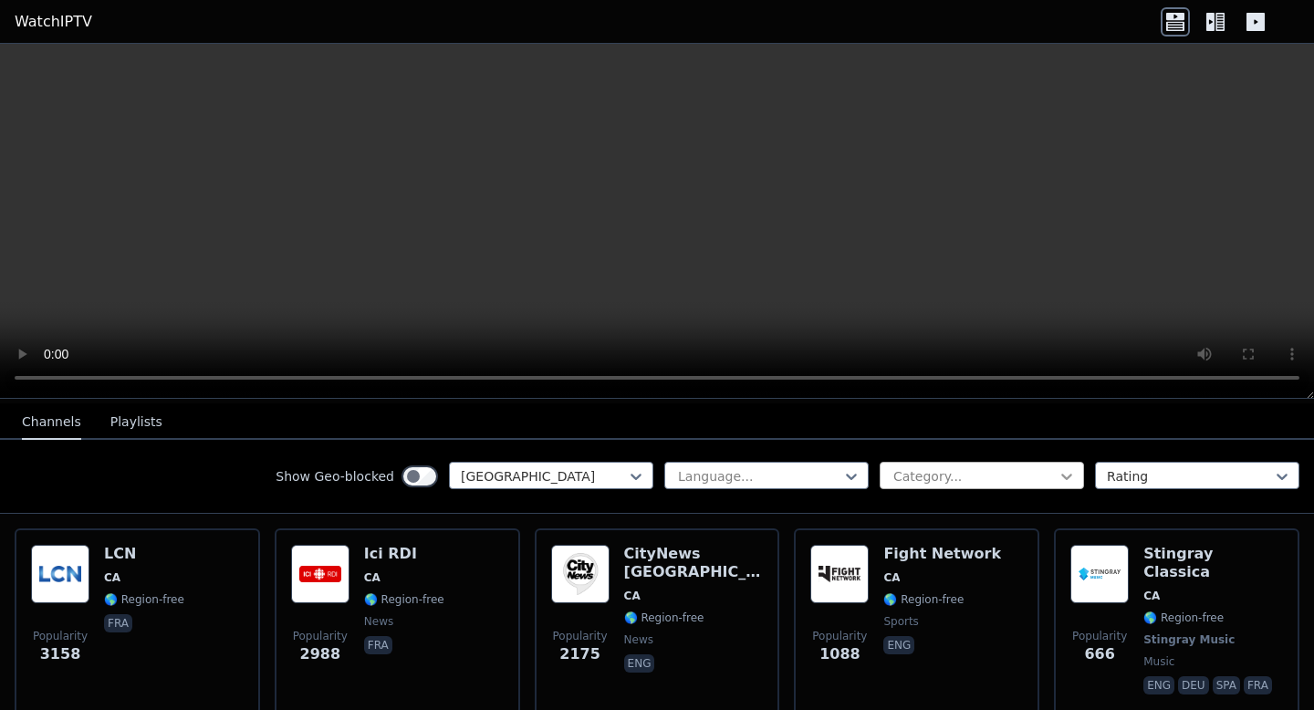  Describe the element at coordinates (51, 422) in the screenshot. I see `button: Channels` at that location.